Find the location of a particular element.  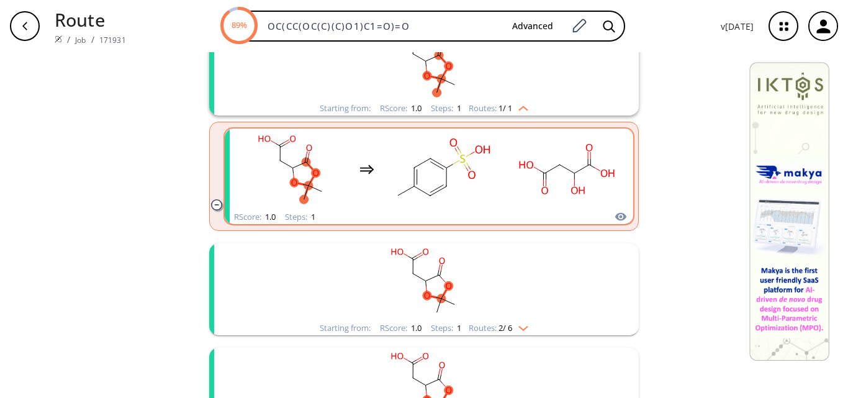

span: 1 / 1 is located at coordinates (506, 108).